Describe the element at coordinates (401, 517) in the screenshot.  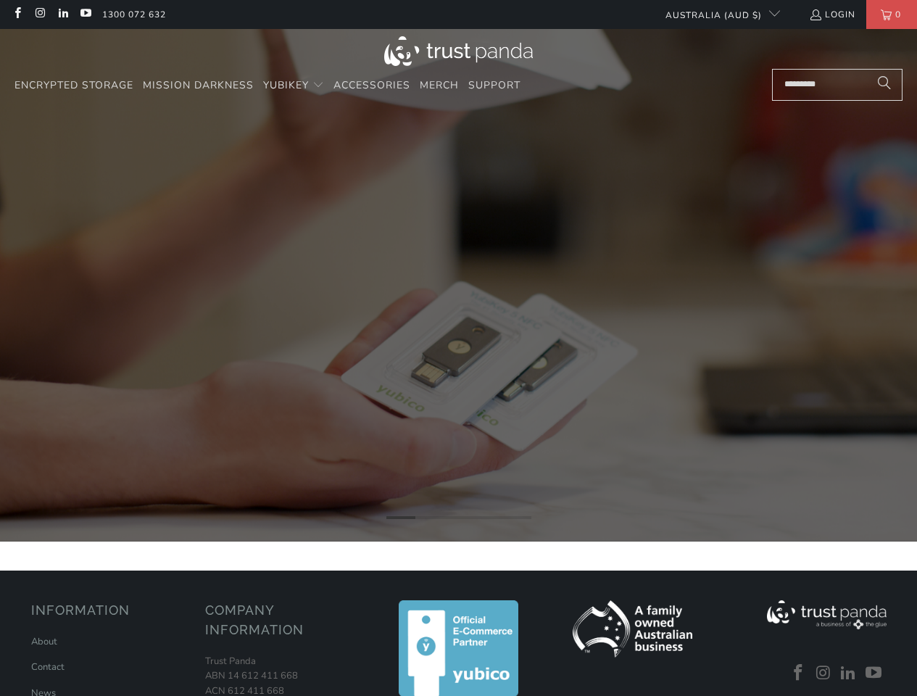
I see `li: Page dot 1` at that location.